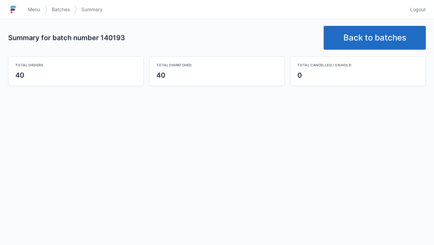 This screenshot has height=245, width=434. I want to click on a: Summary, so click(92, 10).